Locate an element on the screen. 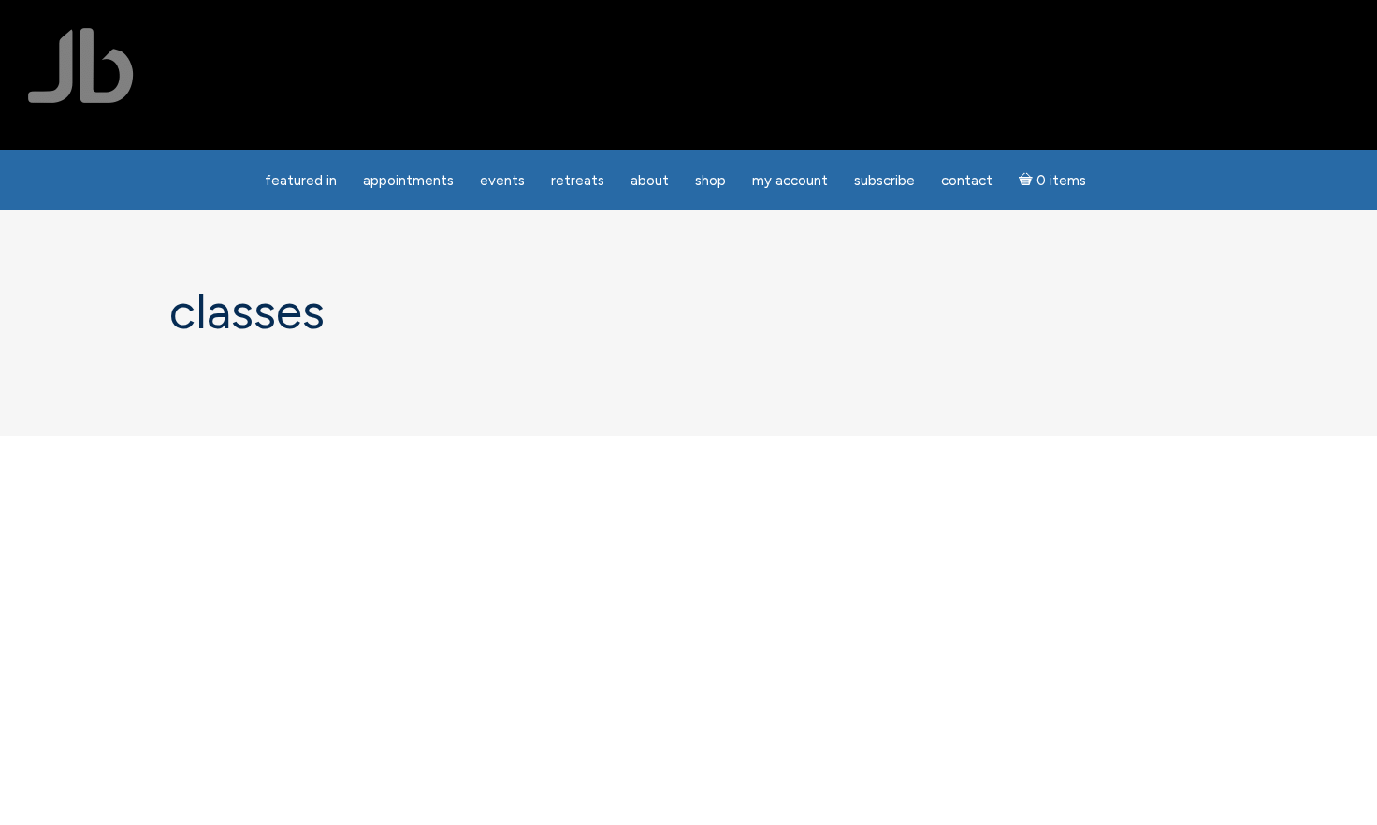 The width and height of the screenshot is (1377, 825). i: Cart is located at coordinates (1027, 180).